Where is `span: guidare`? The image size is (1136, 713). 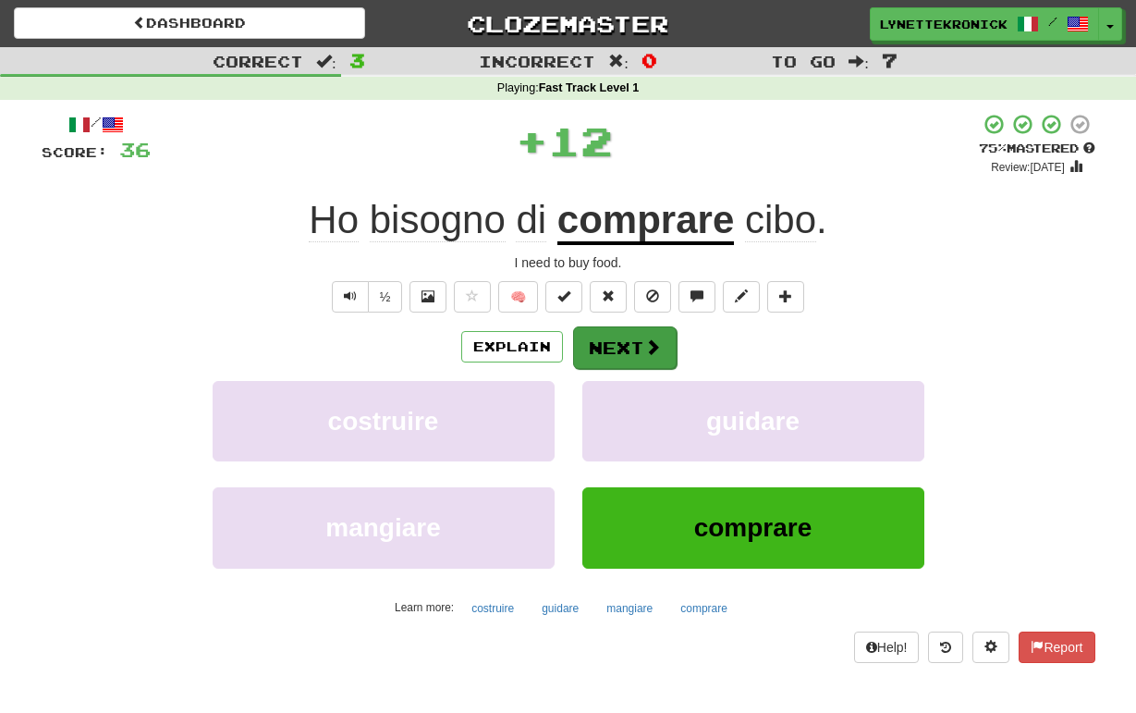 span: guidare is located at coordinates (752, 420).